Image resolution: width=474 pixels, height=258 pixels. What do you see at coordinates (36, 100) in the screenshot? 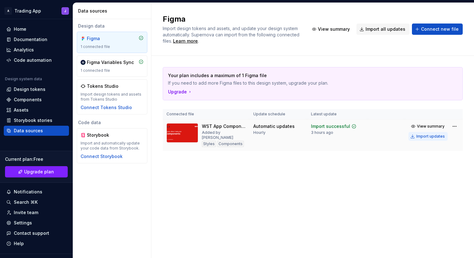
I see `a: Components` at bounding box center [36, 100].